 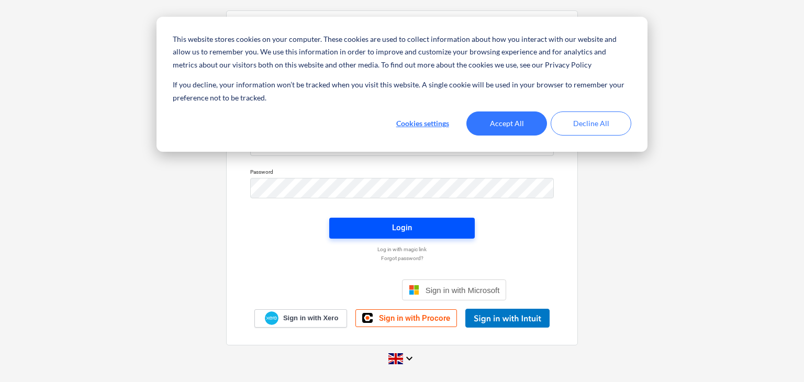 I want to click on span: Sign in with Xero, so click(x=310, y=318).